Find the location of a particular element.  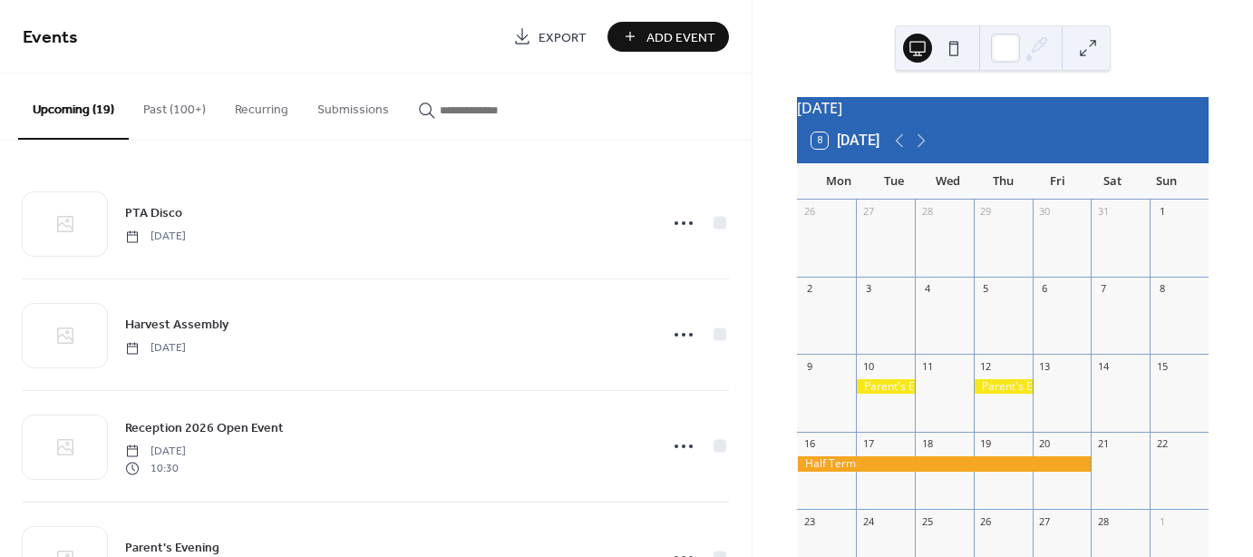

div: 10 is located at coordinates (868, 365).